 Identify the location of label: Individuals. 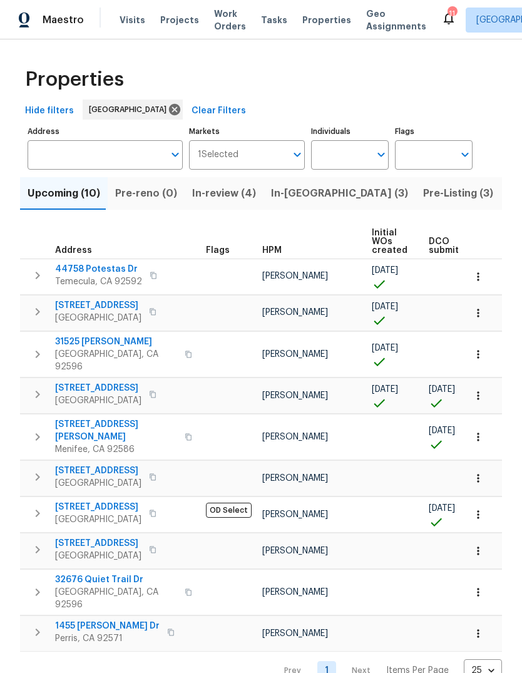
(350, 132).